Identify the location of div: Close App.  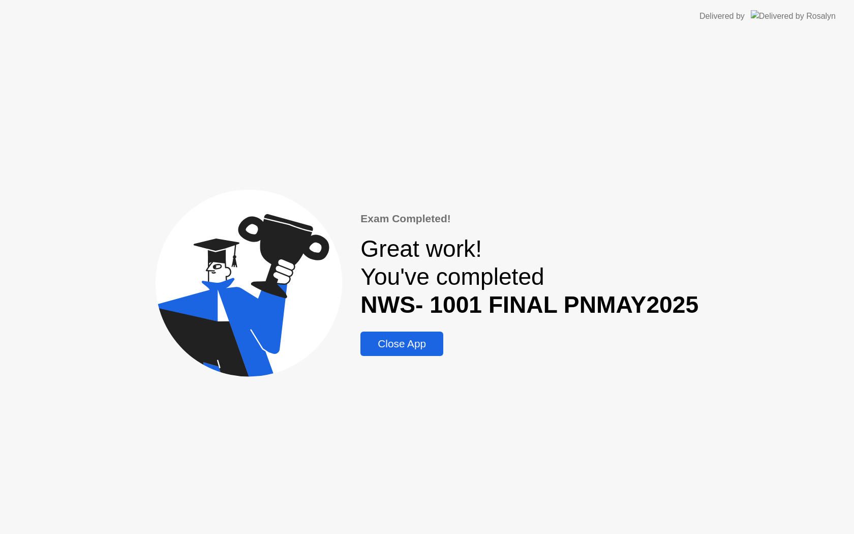
(402, 344).